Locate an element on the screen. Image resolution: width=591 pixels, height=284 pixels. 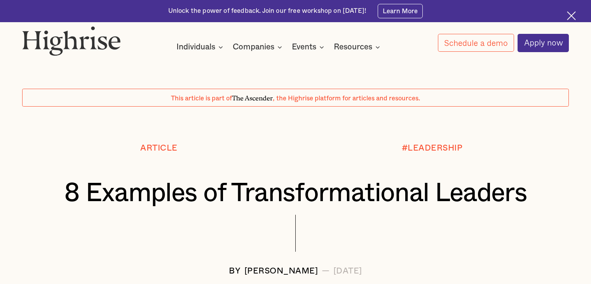
img: Highrise logo is located at coordinates (72, 41).